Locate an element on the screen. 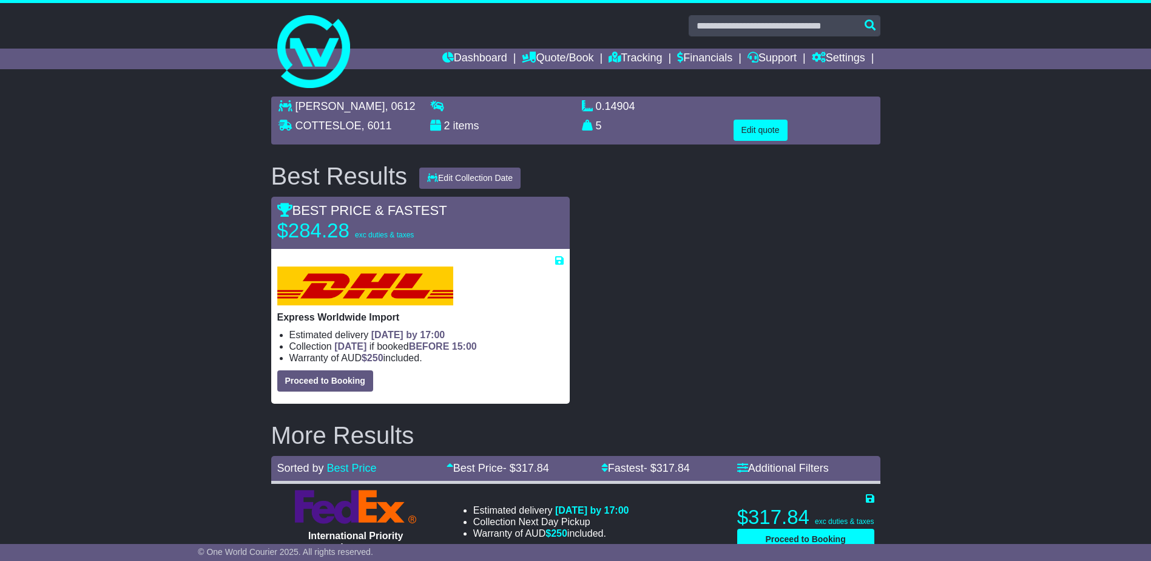 The height and width of the screenshot is (561, 1151). span: Next Day Pickup is located at coordinates (555, 521).